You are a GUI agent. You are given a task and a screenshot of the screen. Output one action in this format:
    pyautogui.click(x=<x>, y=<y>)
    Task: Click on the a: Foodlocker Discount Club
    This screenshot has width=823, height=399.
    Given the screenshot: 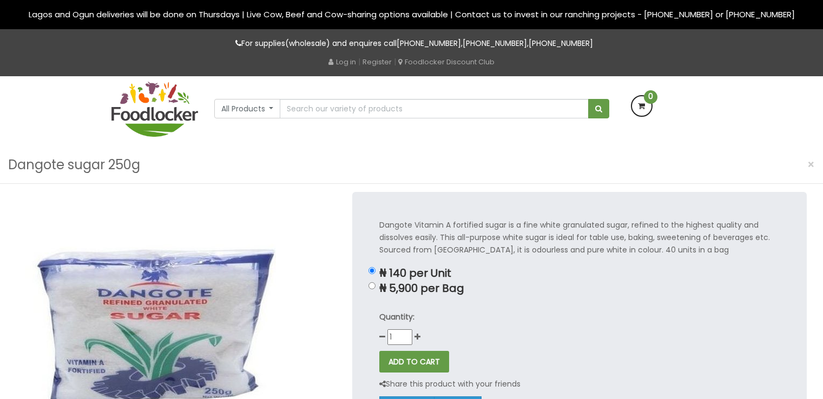 What is the action you would take?
    pyautogui.click(x=446, y=62)
    